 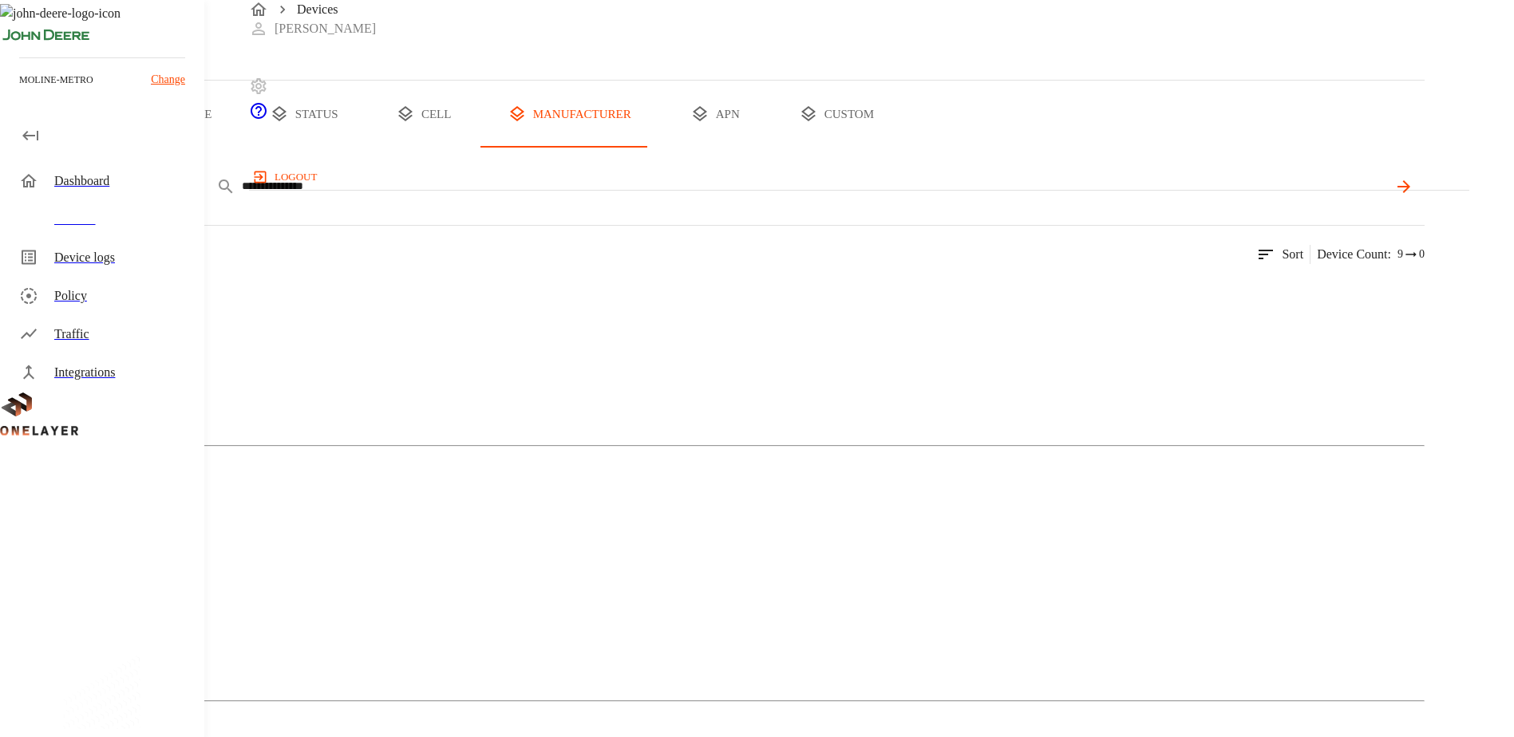 I want to click on button: logout, so click(x=286, y=177).